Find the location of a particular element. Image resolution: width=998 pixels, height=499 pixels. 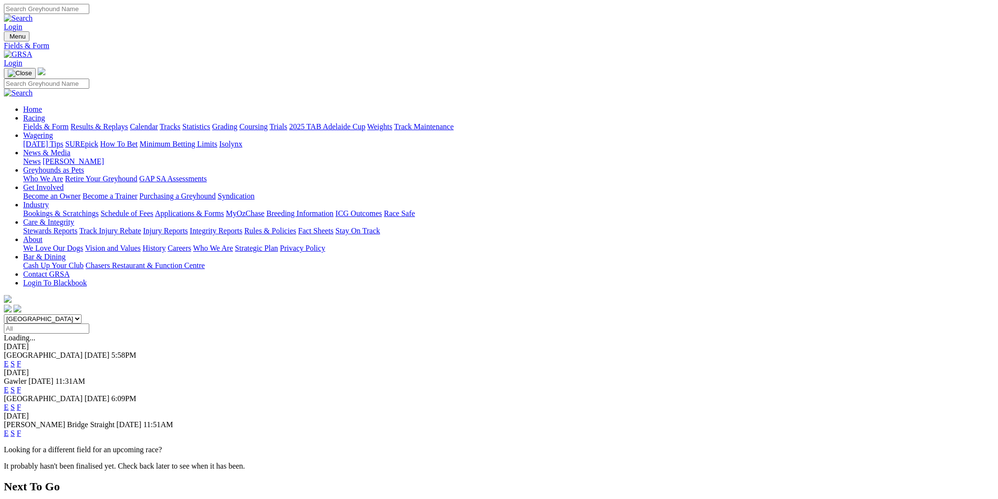

a: Strategic Plan is located at coordinates (256, 248).